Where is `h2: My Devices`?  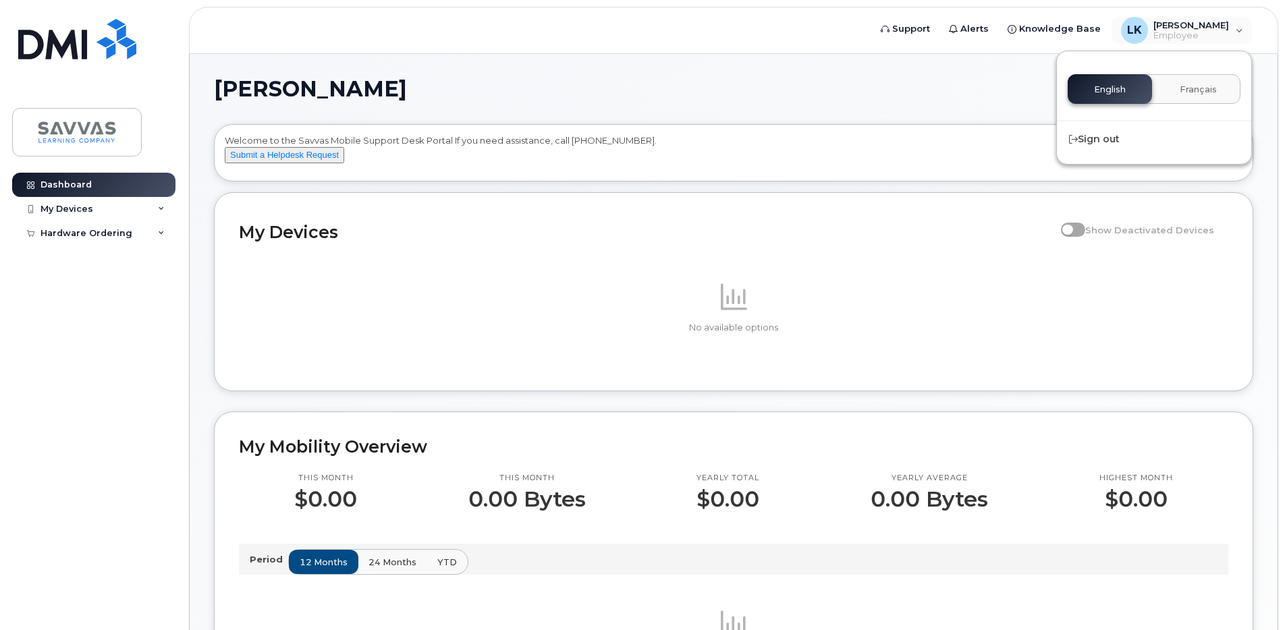 h2: My Devices is located at coordinates (647, 232).